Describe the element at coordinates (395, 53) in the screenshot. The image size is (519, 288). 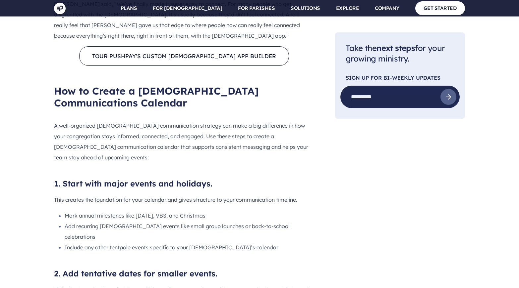
I see `span: Take the for your growing ministry.` at that location.